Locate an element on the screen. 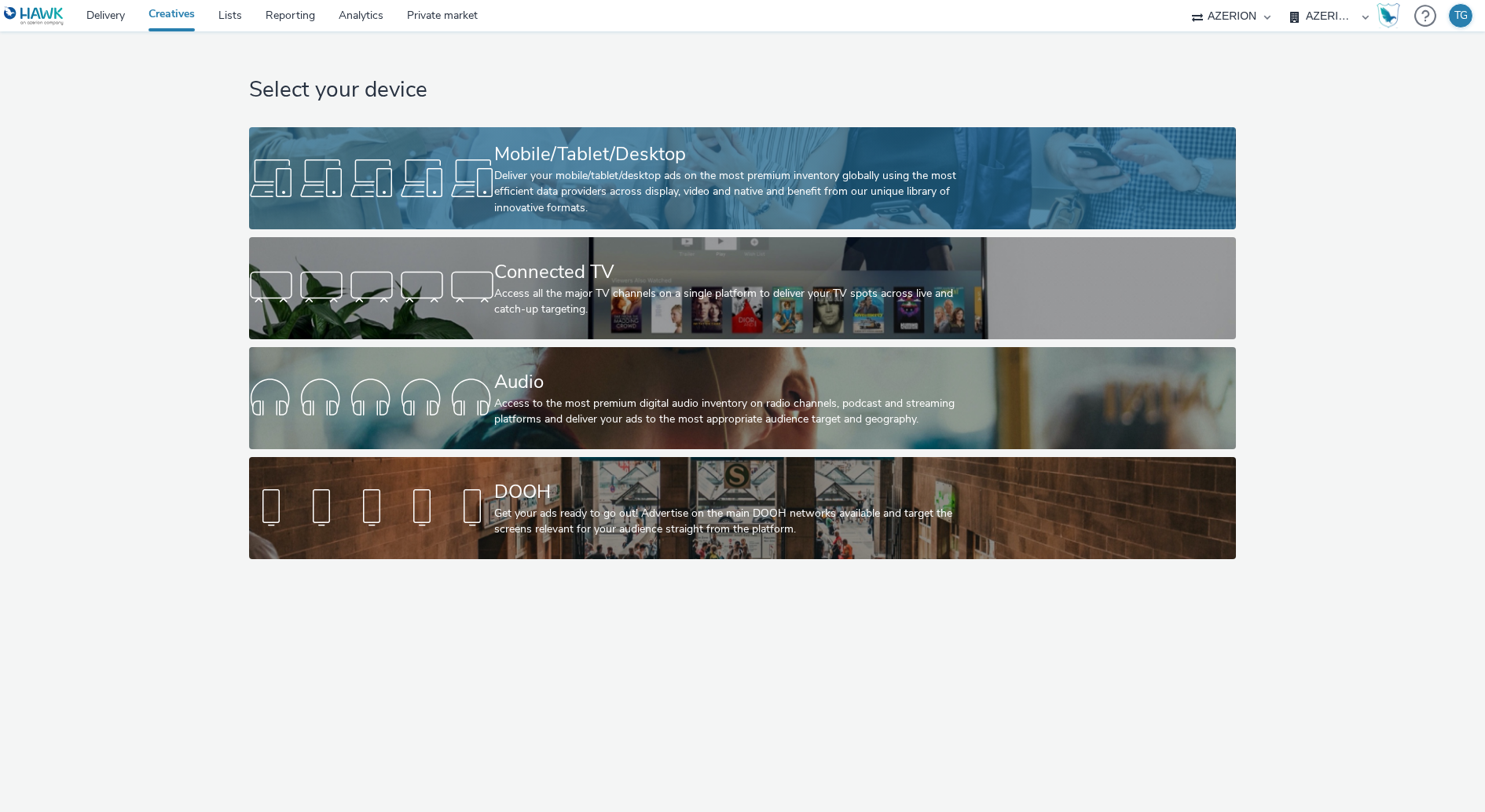  h1: Select your device is located at coordinates (742, 90).